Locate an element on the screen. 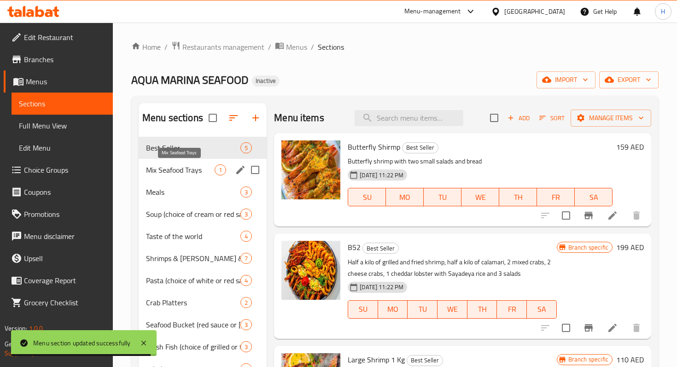  button: MO is located at coordinates (405, 197).